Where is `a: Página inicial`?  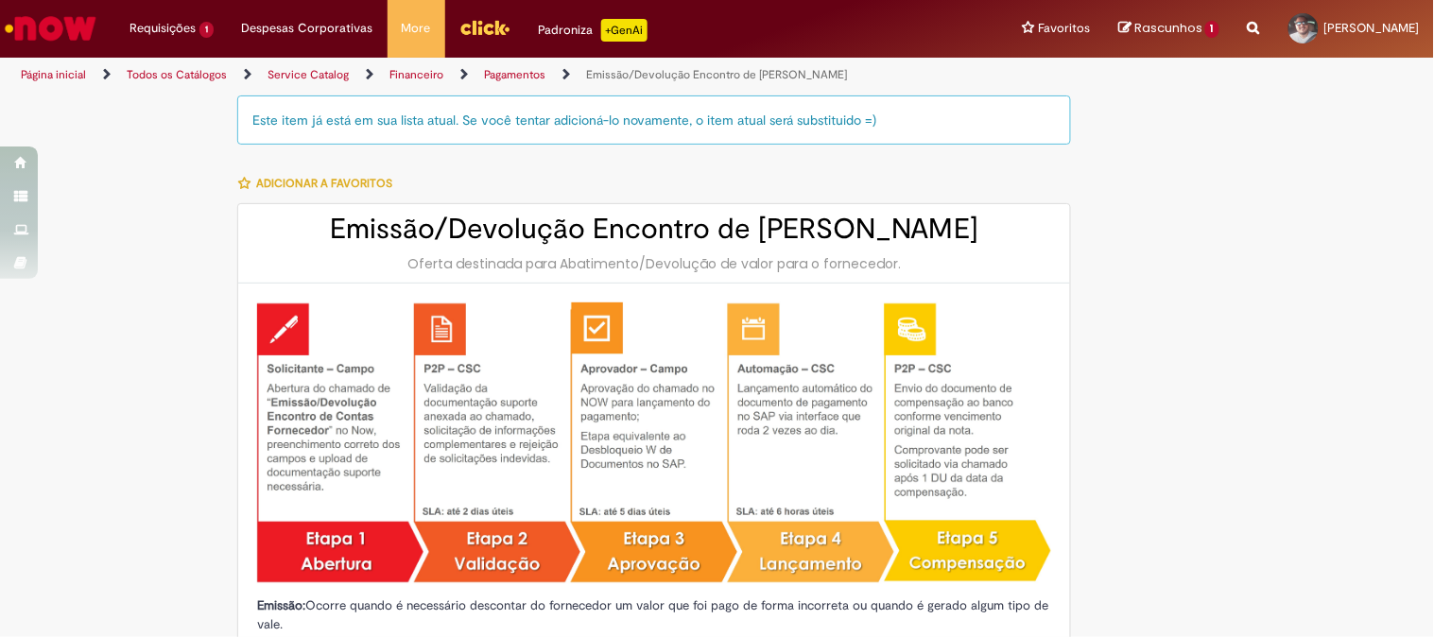 a: Página inicial is located at coordinates (53, 75).